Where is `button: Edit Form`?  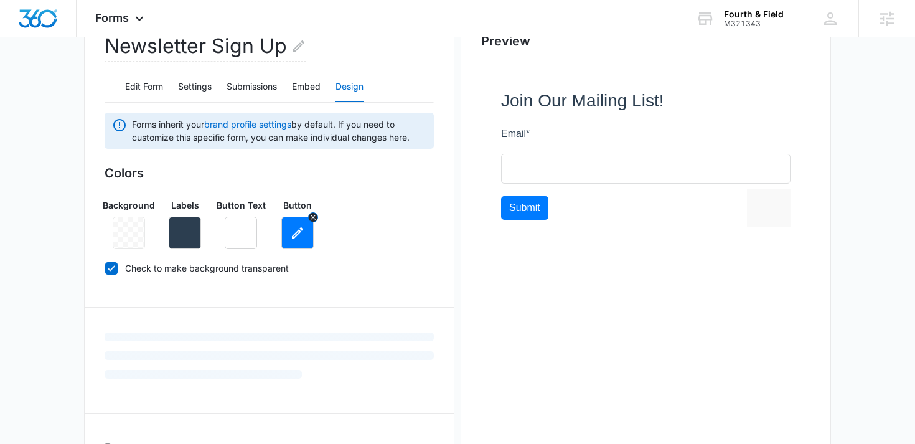
button: Edit Form is located at coordinates (144, 87).